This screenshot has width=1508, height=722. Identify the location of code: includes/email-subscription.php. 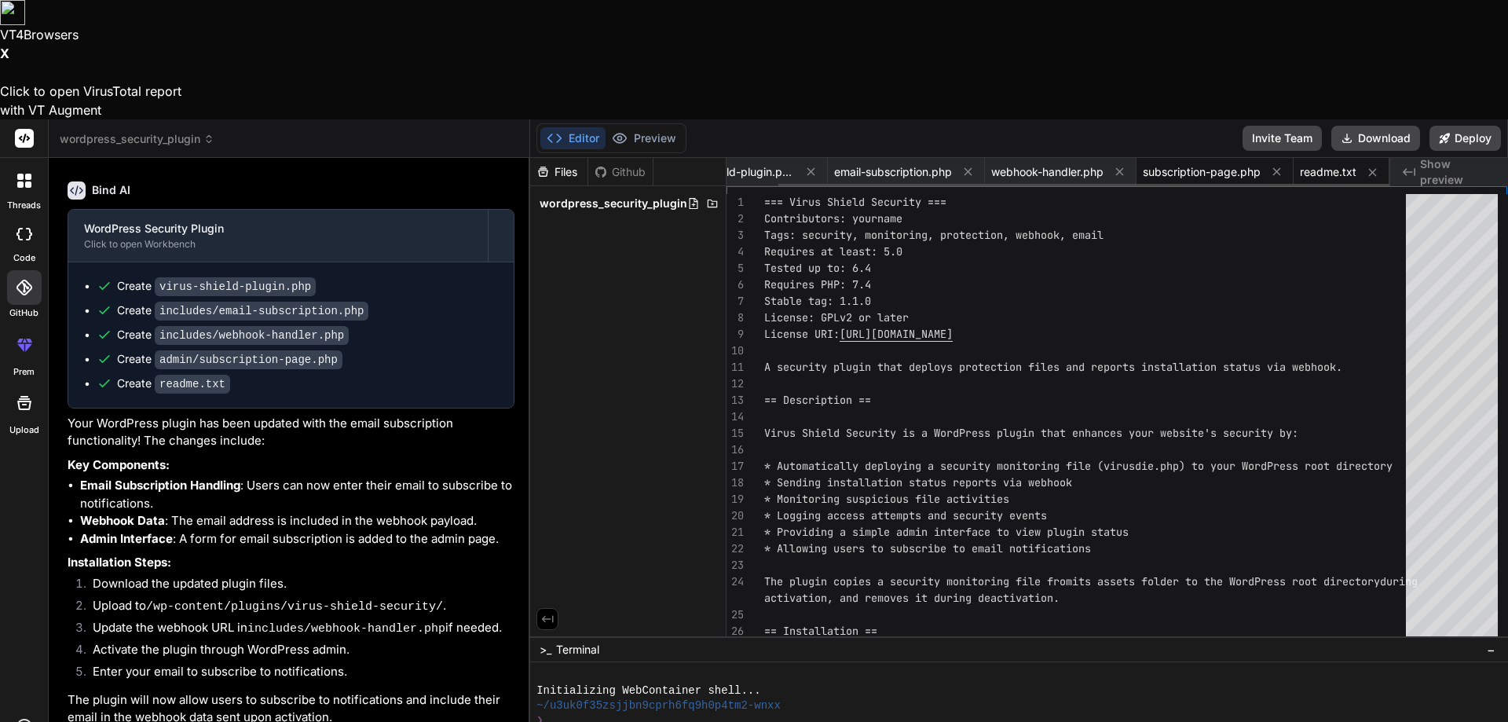
(262, 311).